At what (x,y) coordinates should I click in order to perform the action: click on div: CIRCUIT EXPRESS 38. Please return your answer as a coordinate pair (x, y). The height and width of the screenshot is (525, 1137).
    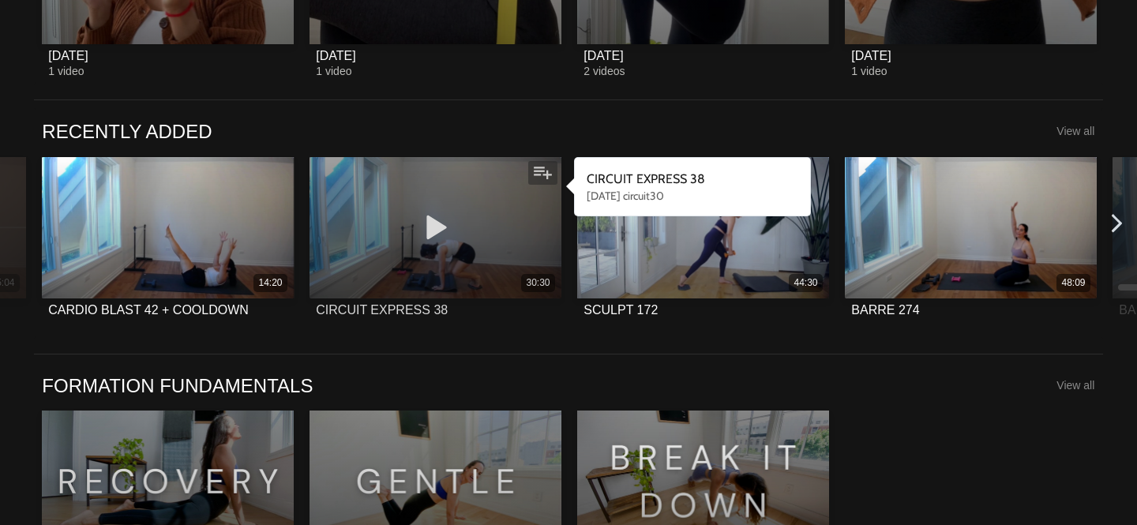
    Looking at the image, I should click on (381, 309).